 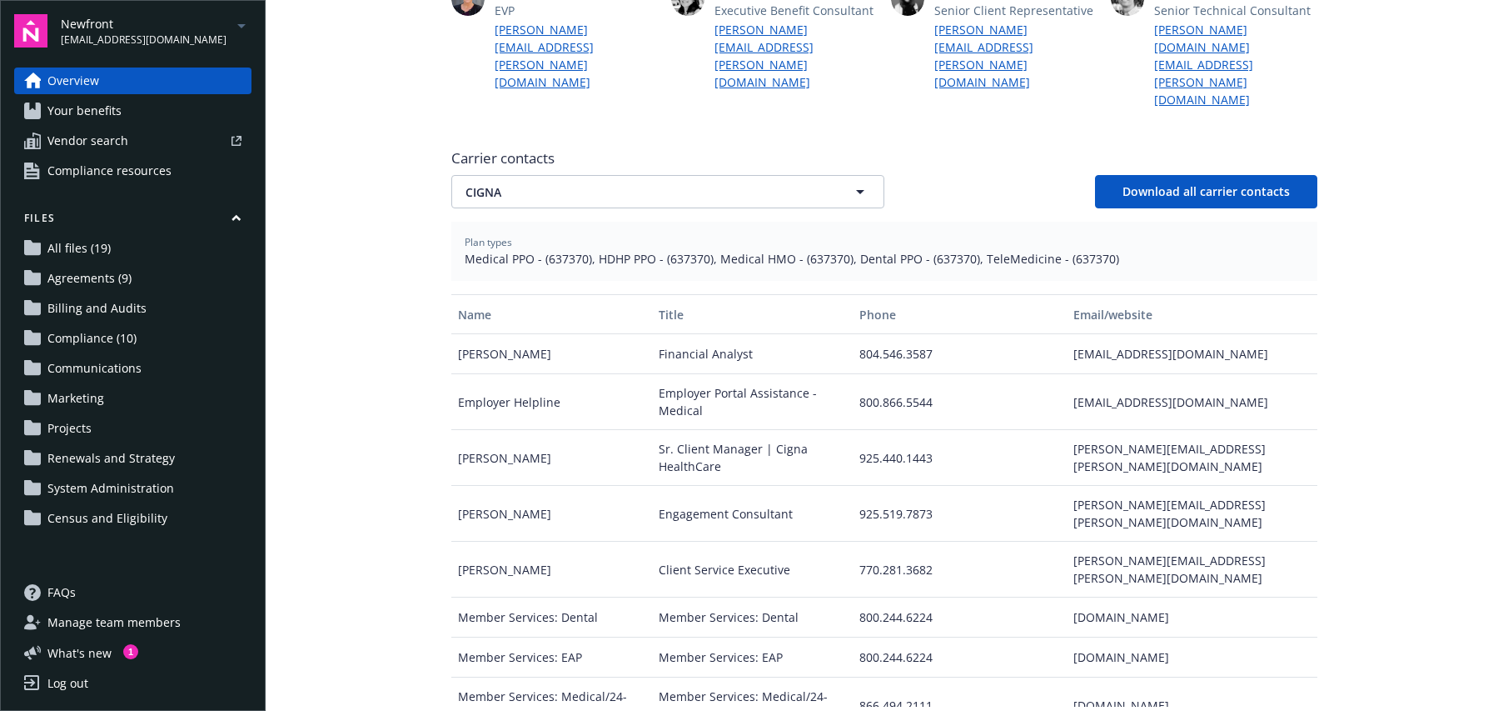 What do you see at coordinates (796, 10) in the screenshot?
I see `span: Executive Benefit Consultant` at bounding box center [796, 10].